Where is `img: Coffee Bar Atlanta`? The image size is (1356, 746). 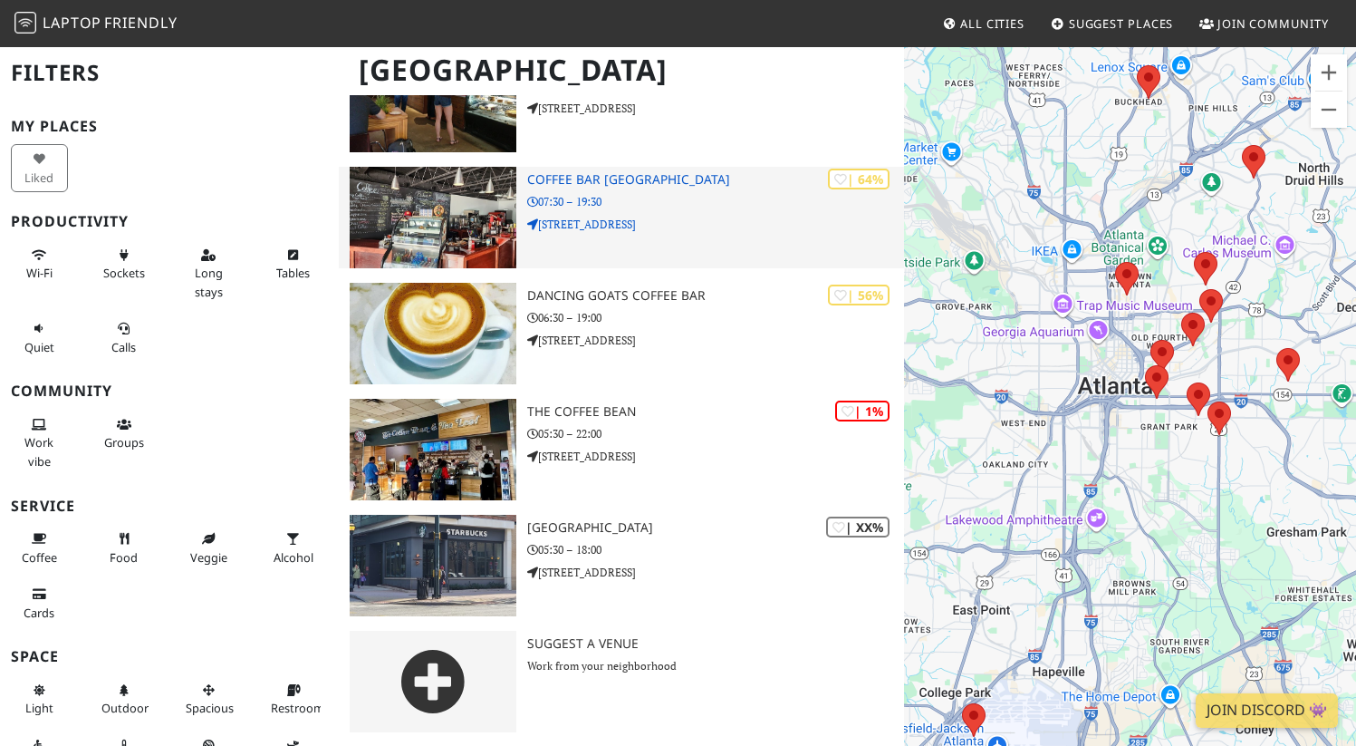 img: Coffee Bar Atlanta is located at coordinates (433, 217).